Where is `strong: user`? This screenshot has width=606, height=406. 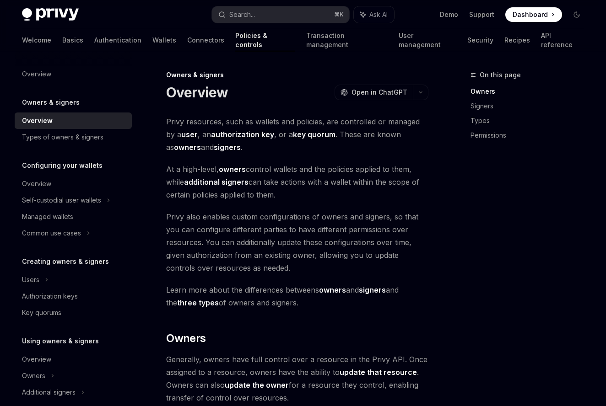
strong: user is located at coordinates (189, 134).